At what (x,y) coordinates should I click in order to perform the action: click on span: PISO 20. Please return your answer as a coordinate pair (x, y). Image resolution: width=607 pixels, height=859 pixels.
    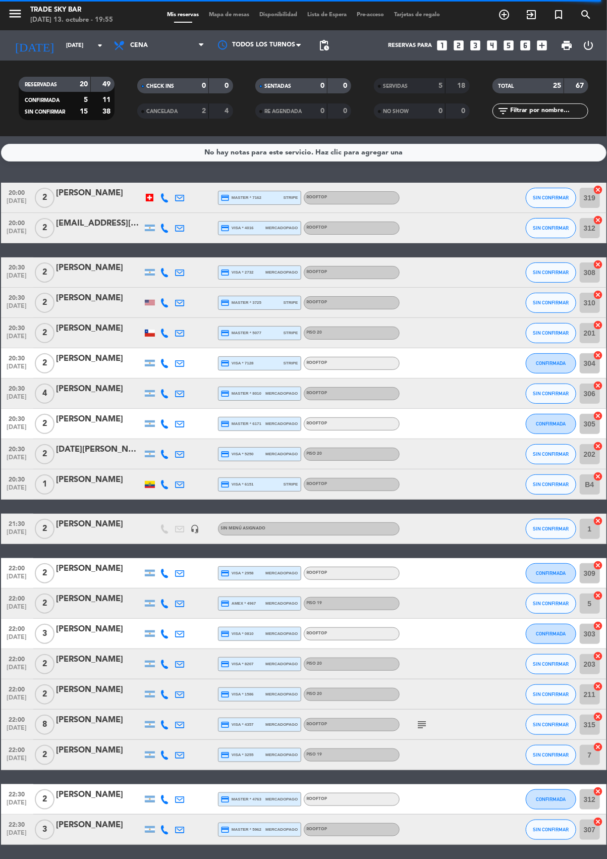
    Looking at the image, I should click on (314, 663).